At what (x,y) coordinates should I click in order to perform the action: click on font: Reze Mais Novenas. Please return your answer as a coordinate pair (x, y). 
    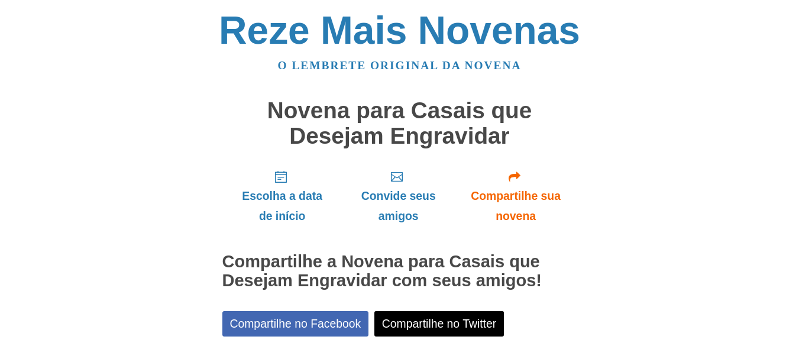
    Looking at the image, I should click on (399, 30).